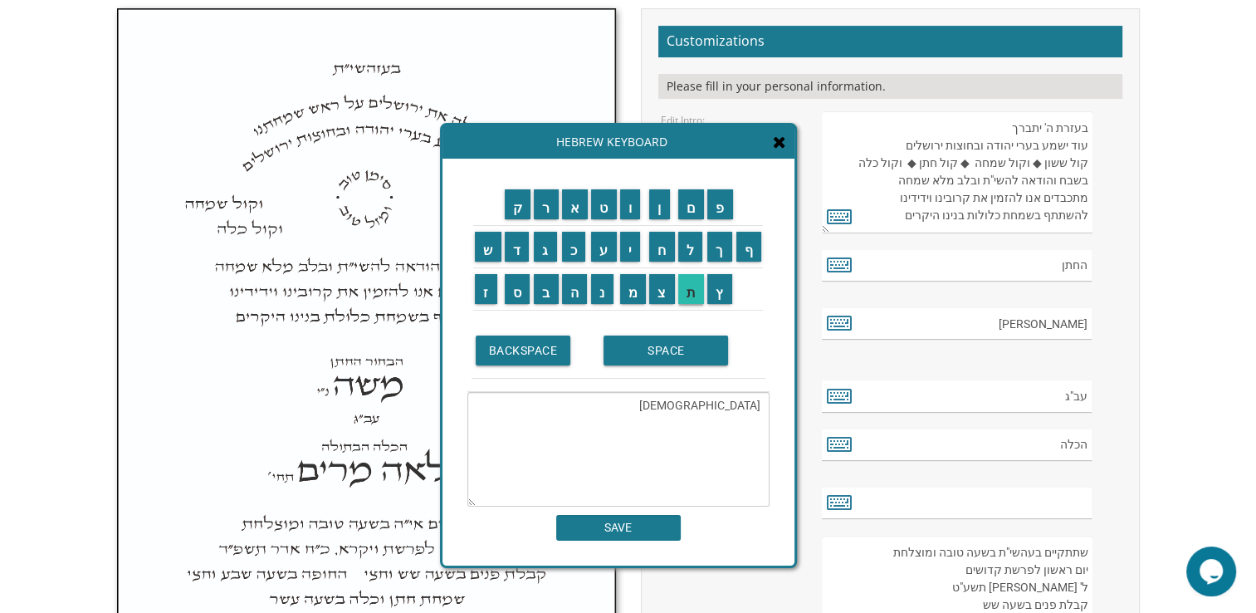 This screenshot has height=613, width=1256. What do you see at coordinates (545, 247) in the screenshot?
I see `input: ג` at bounding box center [545, 247].